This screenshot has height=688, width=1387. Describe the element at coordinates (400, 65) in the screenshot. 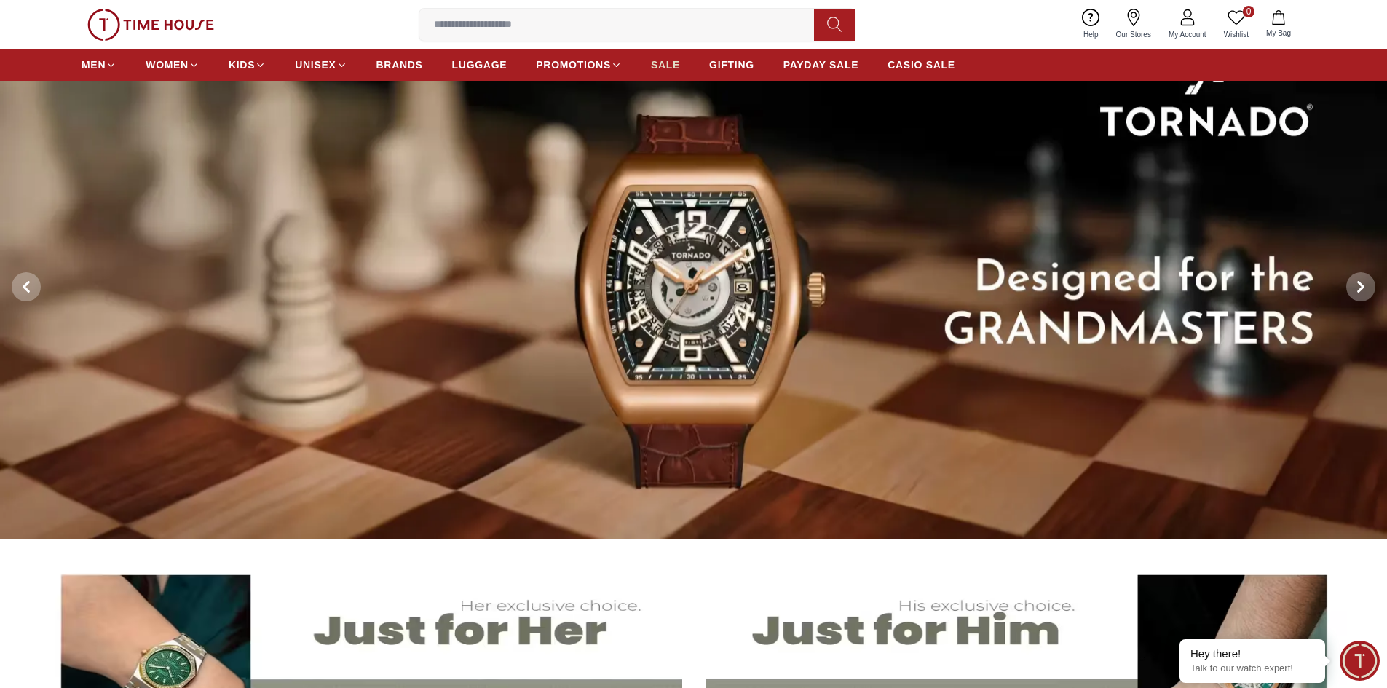

I see `a: BRANDS` at that location.